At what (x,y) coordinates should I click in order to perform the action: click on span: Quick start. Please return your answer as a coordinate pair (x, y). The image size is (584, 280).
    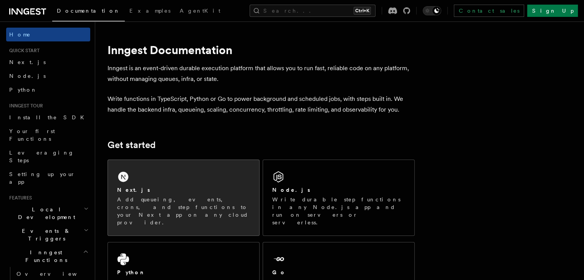
    Looking at the image, I should click on (23, 51).